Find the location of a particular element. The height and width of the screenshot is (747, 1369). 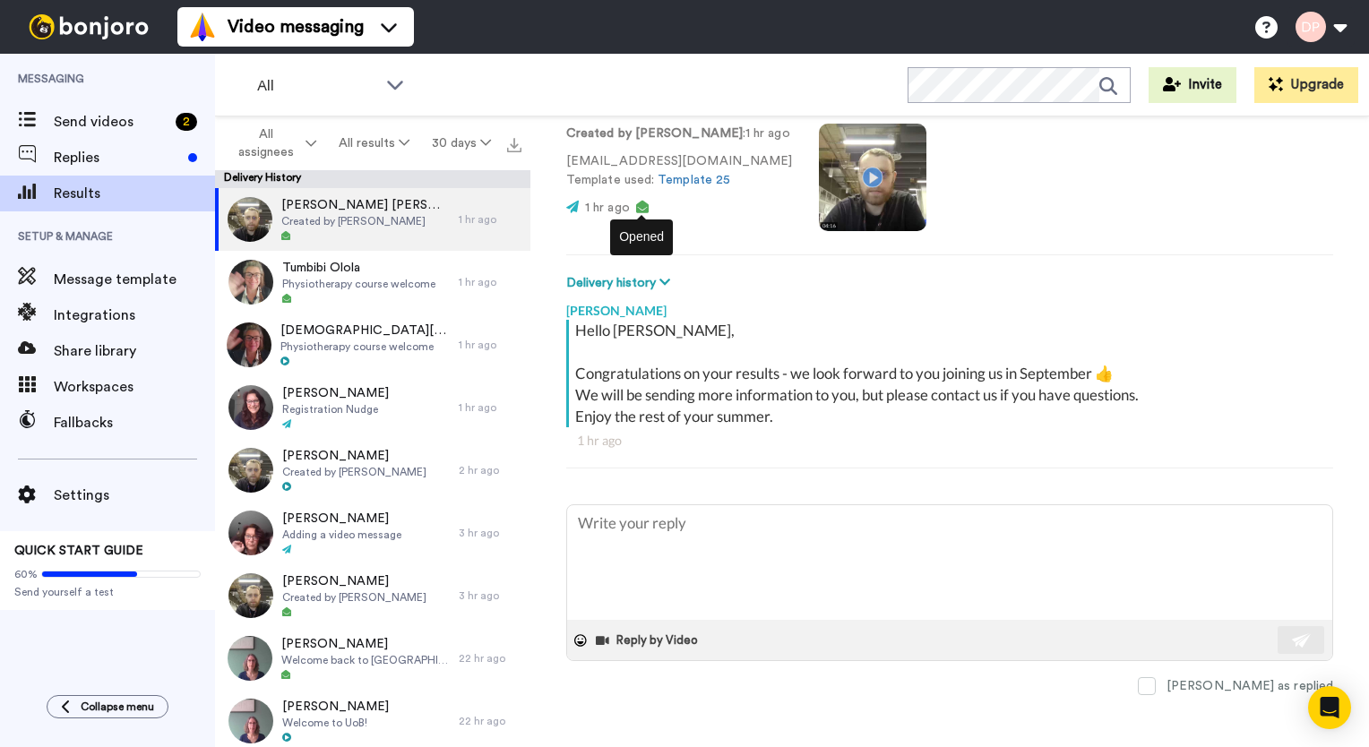

span: Share library is located at coordinates (134, 351).